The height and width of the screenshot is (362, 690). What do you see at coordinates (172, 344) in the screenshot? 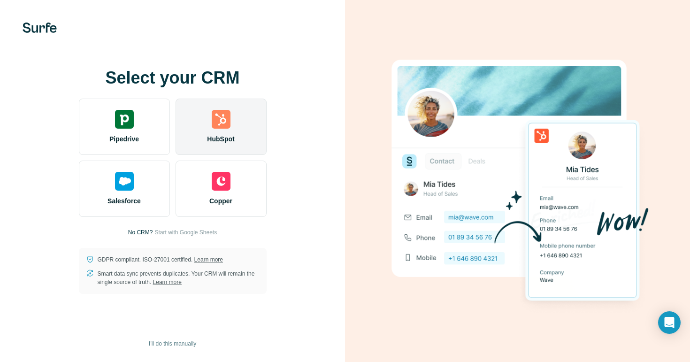
I see `button: I’ll do this manually` at bounding box center [172, 344].